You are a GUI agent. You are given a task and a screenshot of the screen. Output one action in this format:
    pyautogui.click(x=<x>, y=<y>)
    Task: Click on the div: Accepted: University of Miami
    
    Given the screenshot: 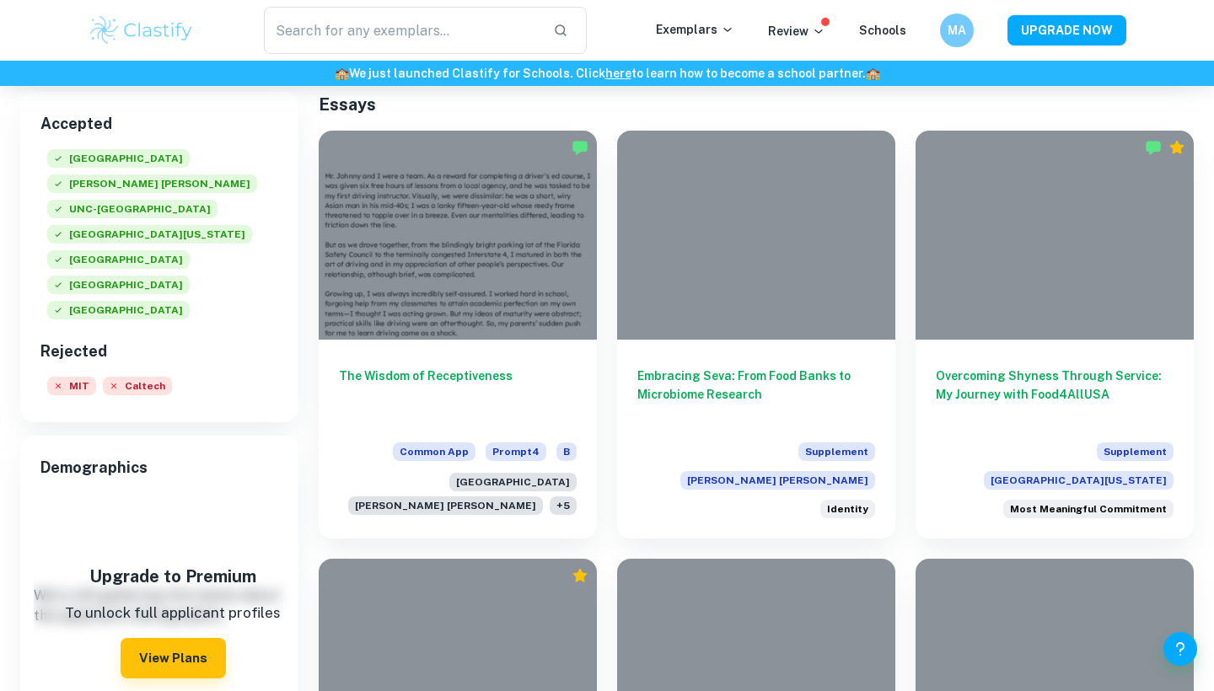 What is the action you would take?
    pyautogui.click(x=118, y=314)
    